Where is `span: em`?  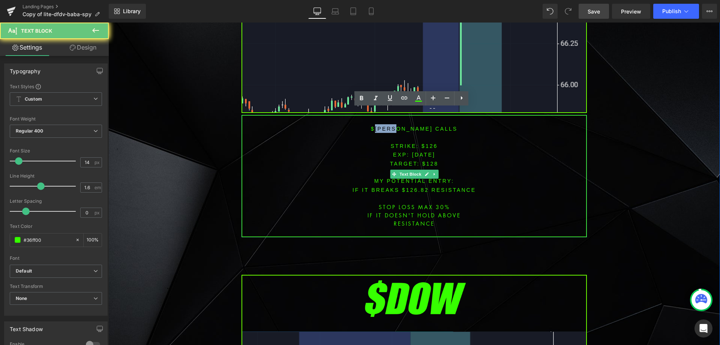
span: em is located at coordinates (97, 187).